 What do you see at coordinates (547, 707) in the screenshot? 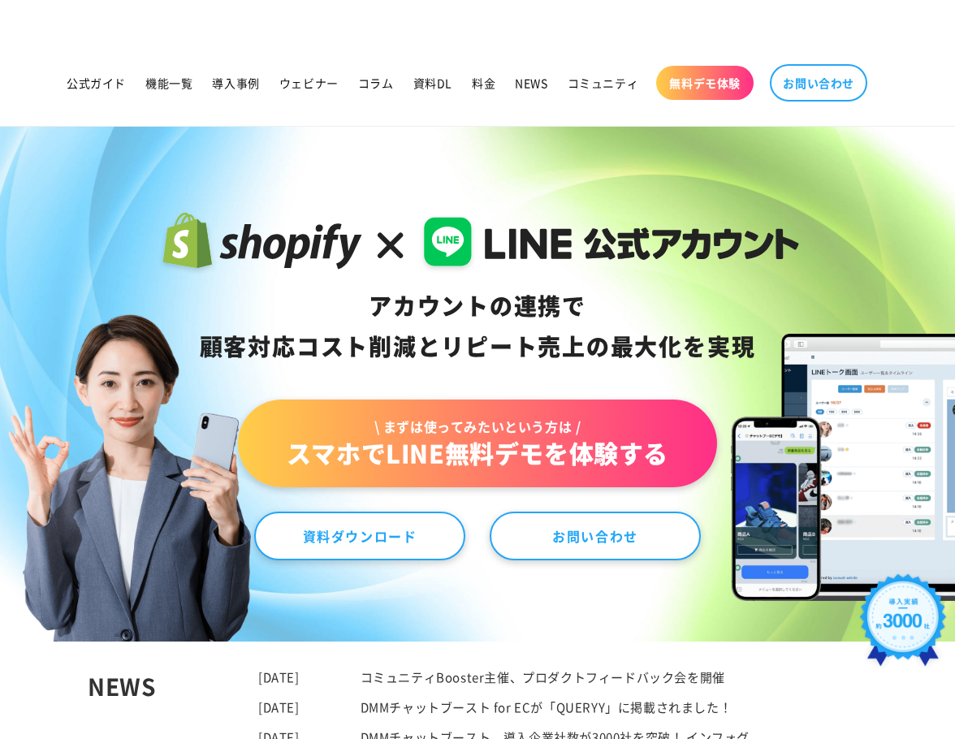
I see `a: DMMチャットブースト for ECが「QUERYY」に掲載されました！` at bounding box center [547, 707].